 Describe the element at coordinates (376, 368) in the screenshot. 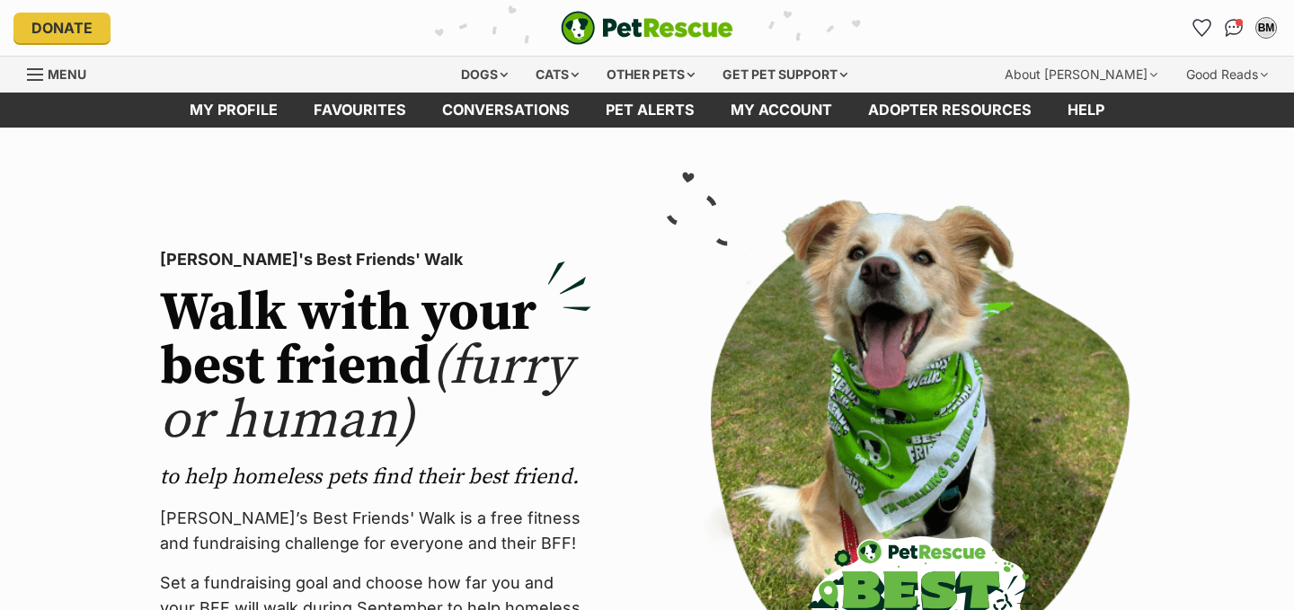

I see `h2: Walk with your best friend` at that location.